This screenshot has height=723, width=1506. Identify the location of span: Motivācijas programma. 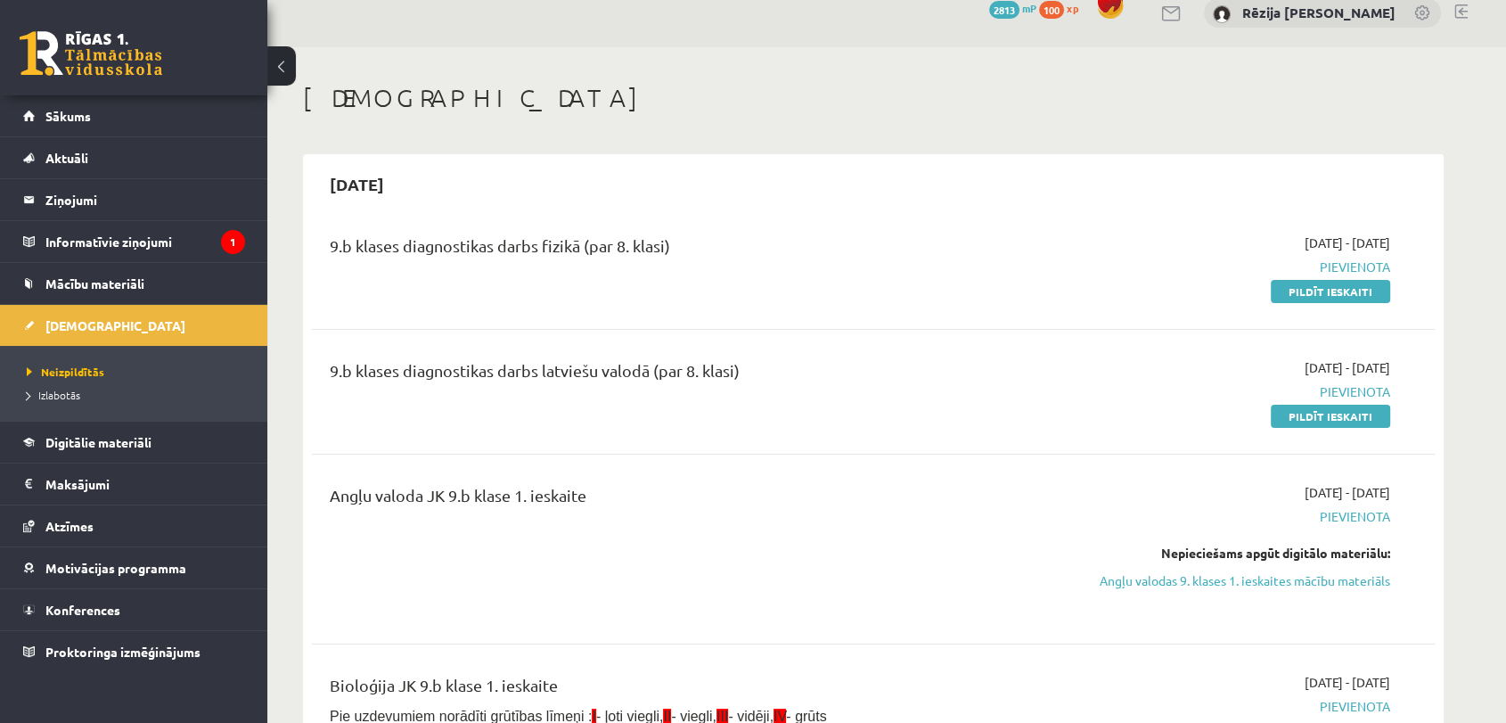
(116, 568).